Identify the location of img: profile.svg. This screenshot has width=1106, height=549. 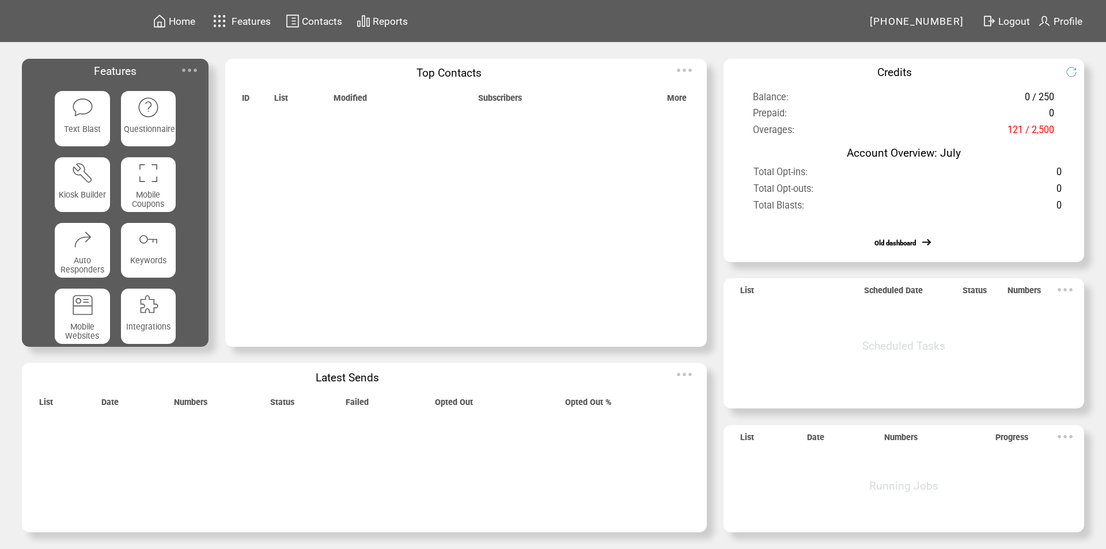
(1044, 21).